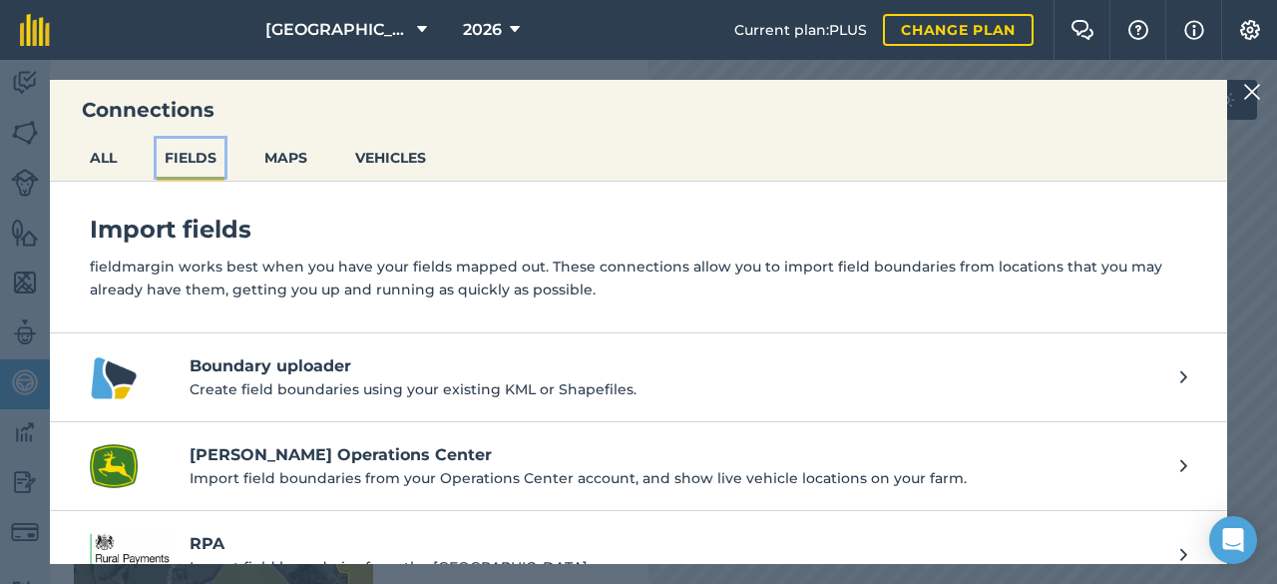 This screenshot has height=584, width=1277. What do you see at coordinates (1253, 92) in the screenshot?
I see `img: svg+xml;base64,PHN2ZyB4bWxucz0iaHR0cDovL3d3dy53My5vcmcvMjAwMC9zdmciIHdpZHRoPSIyMiIgaGVpZ2h0PSIzMC...` at bounding box center [1253, 92].